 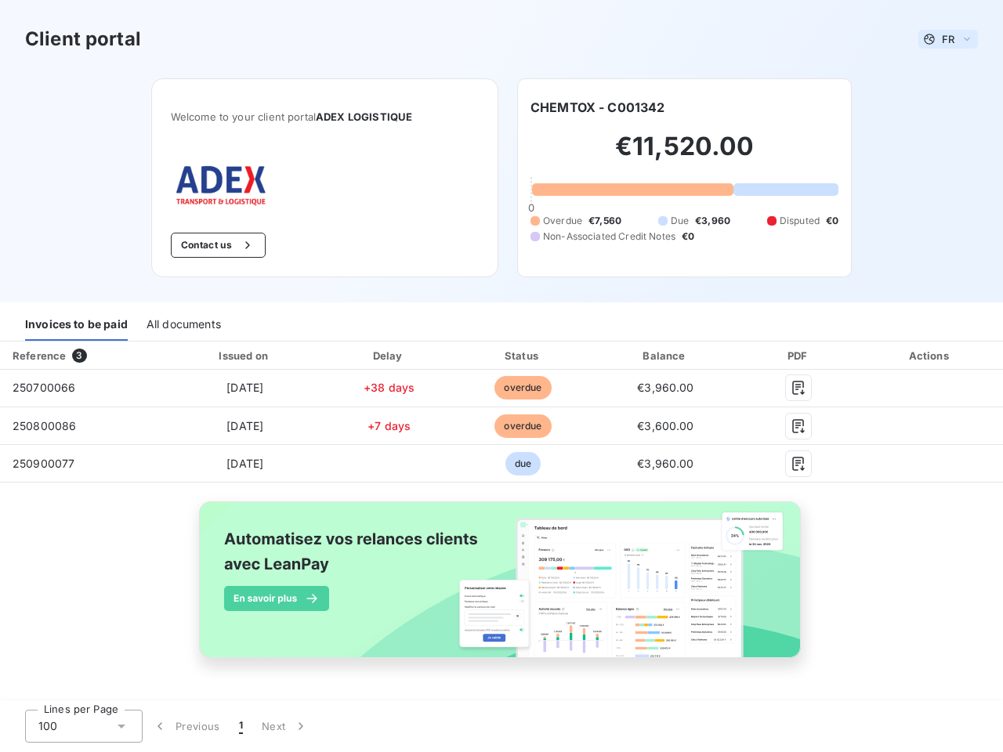 What do you see at coordinates (389, 425) in the screenshot?
I see `span: +7 days` at bounding box center [389, 425].